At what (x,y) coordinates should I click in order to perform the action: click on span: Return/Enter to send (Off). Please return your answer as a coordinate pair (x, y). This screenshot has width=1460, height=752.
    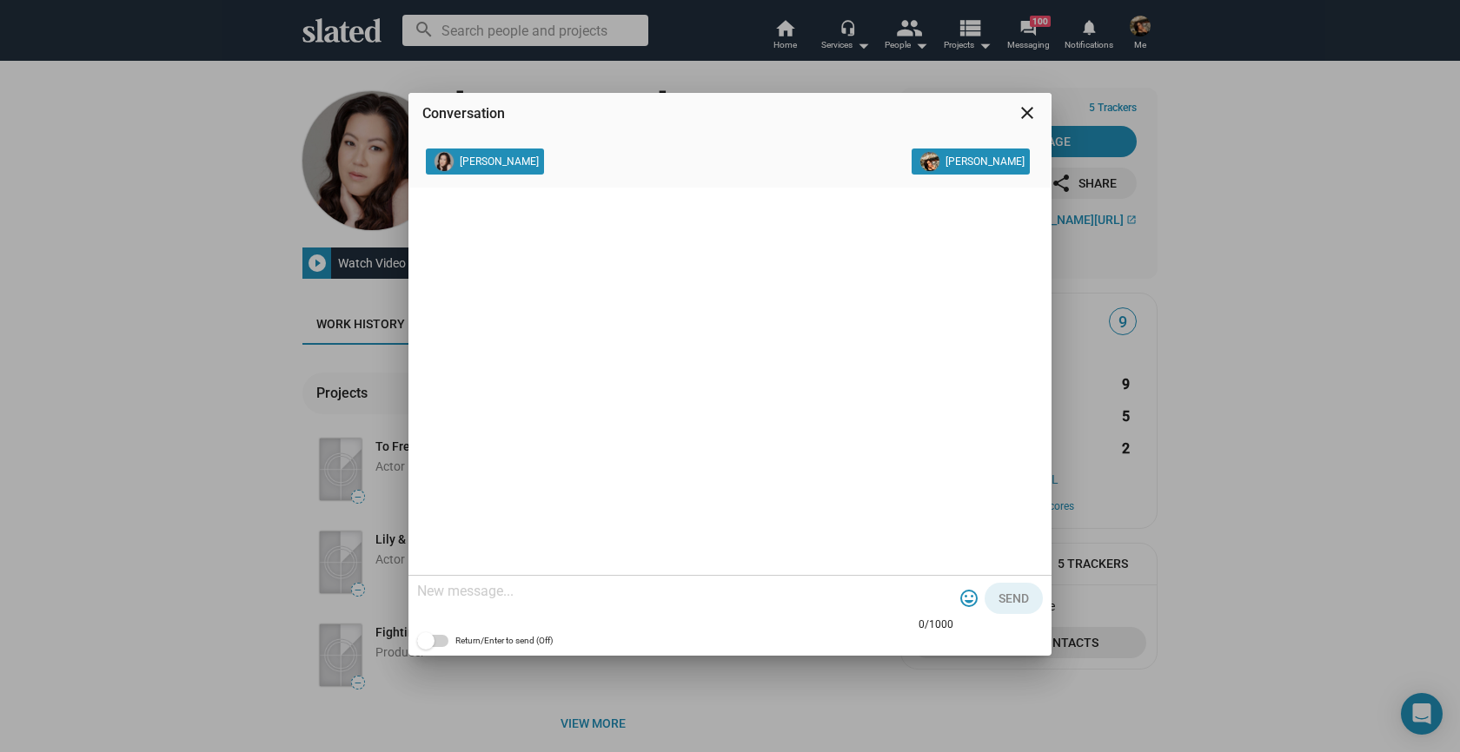
    Looking at the image, I should click on (504, 641).